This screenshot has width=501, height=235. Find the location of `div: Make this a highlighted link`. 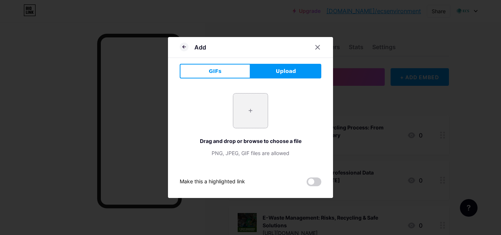

div: Make this a highlighted link is located at coordinates (212, 182).